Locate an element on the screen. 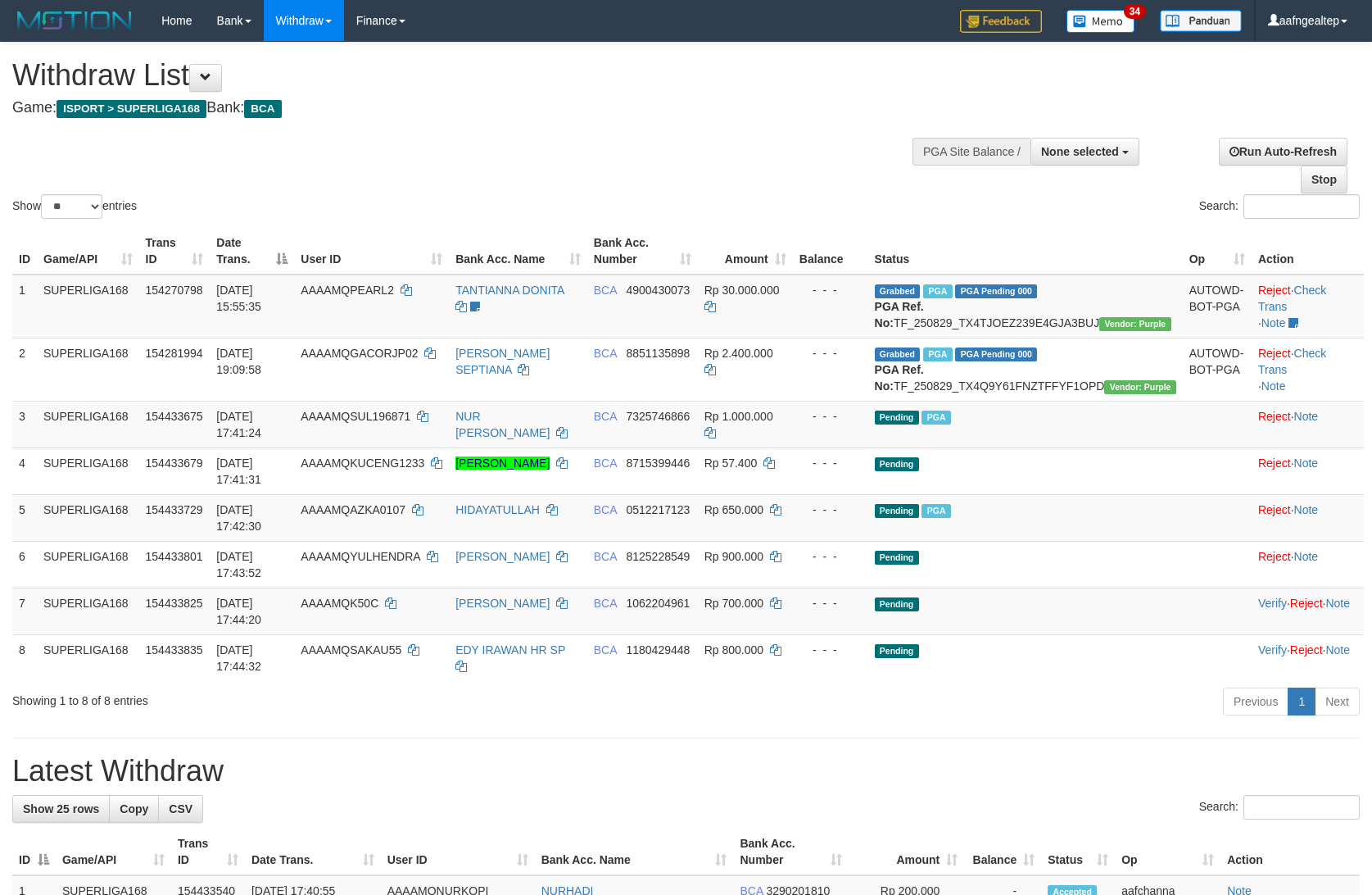  th: Amount: activate to sort column ascending is located at coordinates (905, 851).